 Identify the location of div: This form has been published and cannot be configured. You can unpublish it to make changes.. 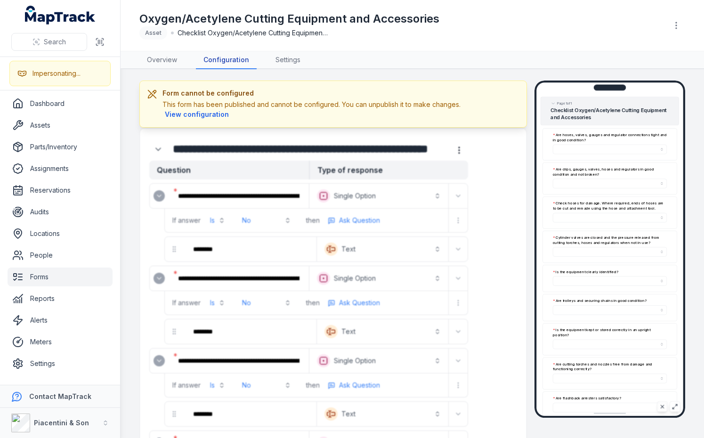
(340, 110).